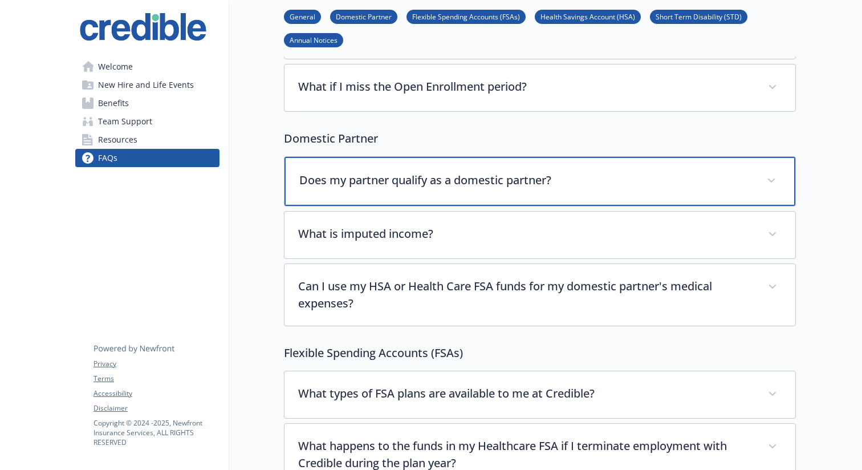  I want to click on p: Does my partner qualify as a domestic partner?, so click(526, 180).